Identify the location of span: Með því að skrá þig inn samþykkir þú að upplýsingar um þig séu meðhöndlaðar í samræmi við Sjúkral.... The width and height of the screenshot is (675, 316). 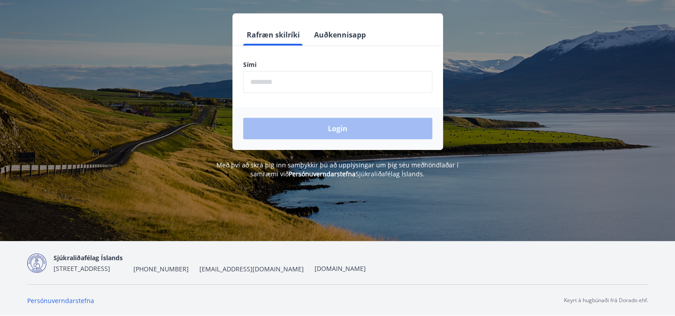
(337, 169).